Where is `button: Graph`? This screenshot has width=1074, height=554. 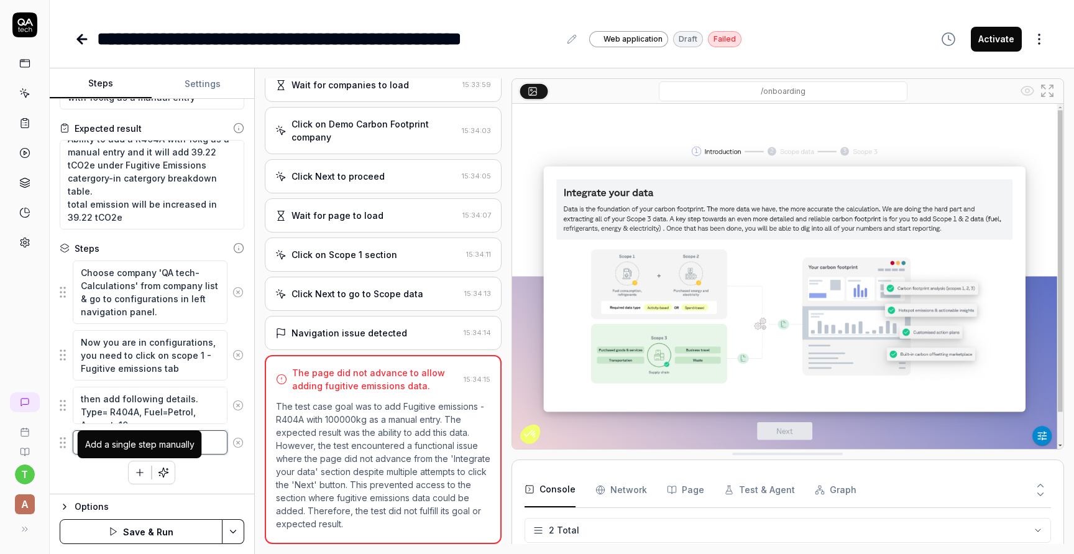 button: Graph is located at coordinates (835, 490).